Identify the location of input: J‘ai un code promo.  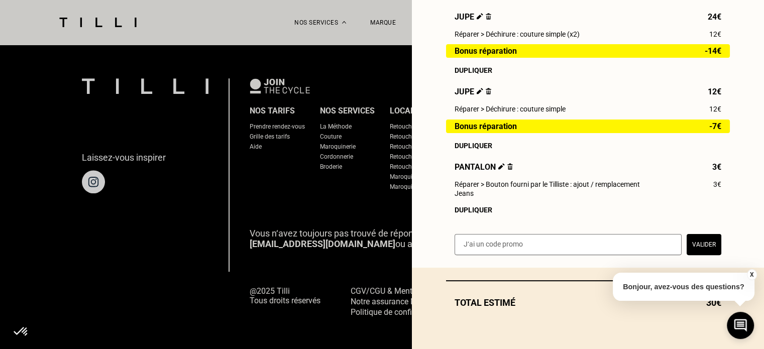
(568, 244).